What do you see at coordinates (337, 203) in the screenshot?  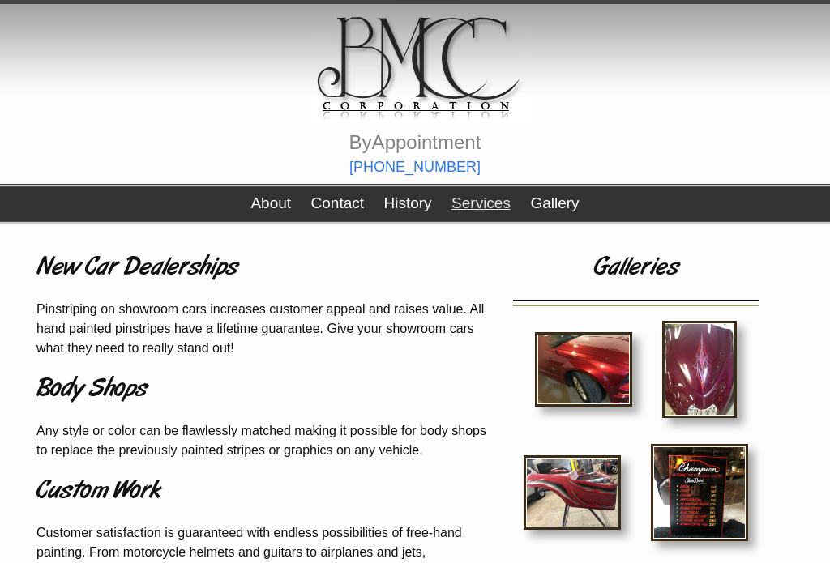 I see `a: Contact` at bounding box center [337, 203].